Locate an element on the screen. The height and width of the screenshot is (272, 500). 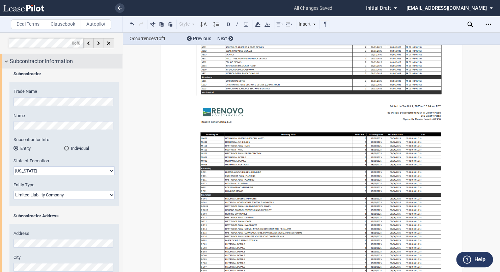
label: Subcontractor Info is located at coordinates (64, 140).